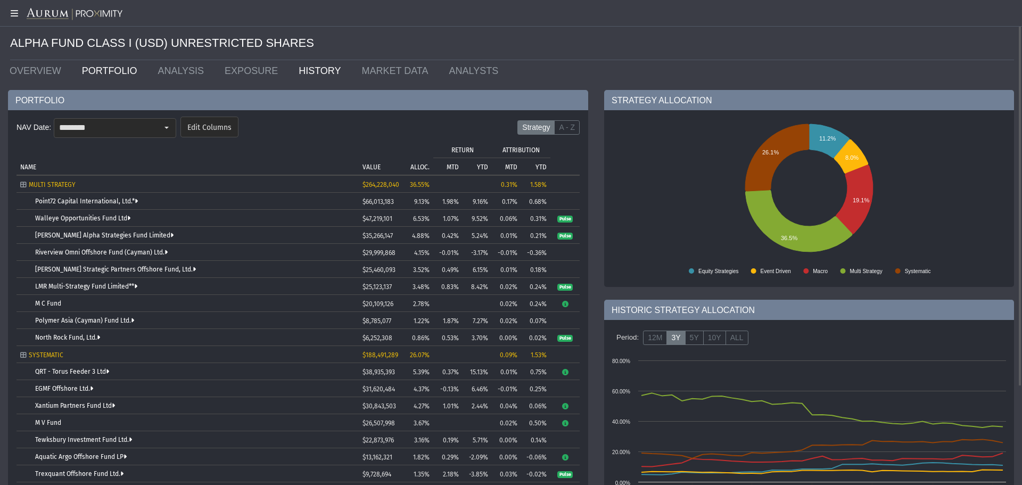 The image size is (1022, 485). Describe the element at coordinates (506, 372) in the screenshot. I see `td: 0.01%` at that location.